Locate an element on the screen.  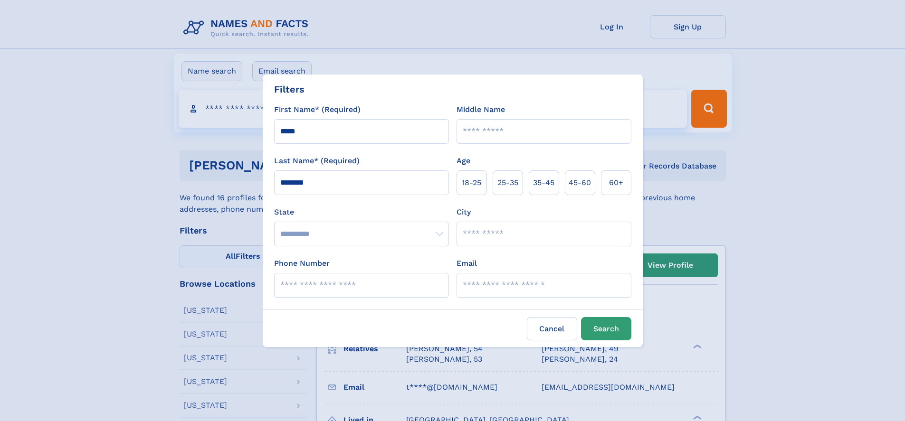
span: 18‑25 is located at coordinates (471, 183).